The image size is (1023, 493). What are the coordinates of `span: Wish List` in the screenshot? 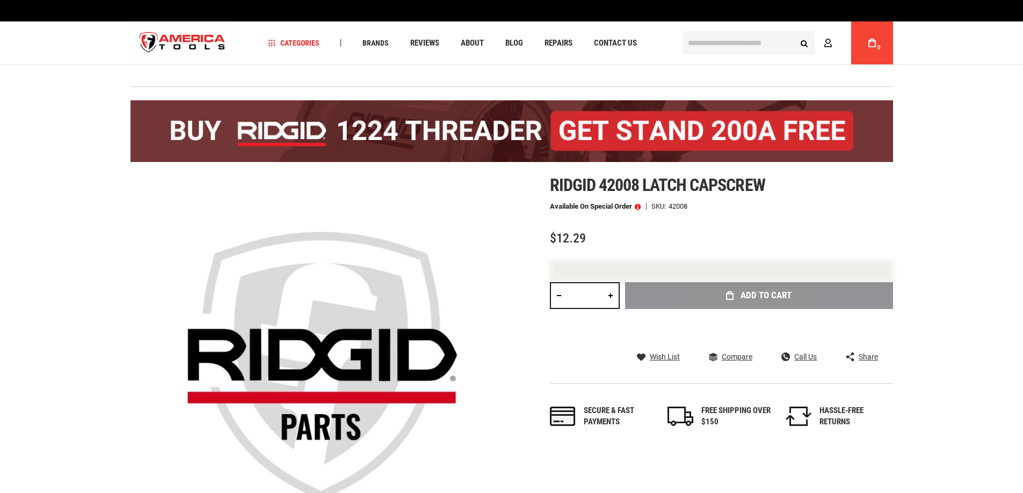 It's located at (665, 357).